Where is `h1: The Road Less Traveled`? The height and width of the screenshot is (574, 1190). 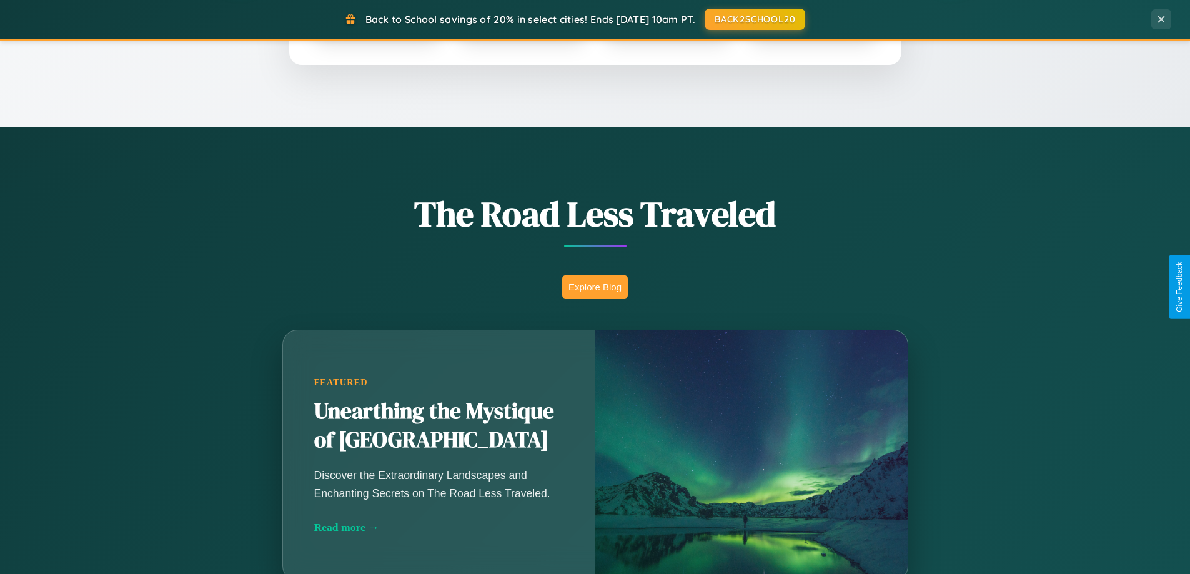 h1: The Road Less Traveled is located at coordinates (595, 214).